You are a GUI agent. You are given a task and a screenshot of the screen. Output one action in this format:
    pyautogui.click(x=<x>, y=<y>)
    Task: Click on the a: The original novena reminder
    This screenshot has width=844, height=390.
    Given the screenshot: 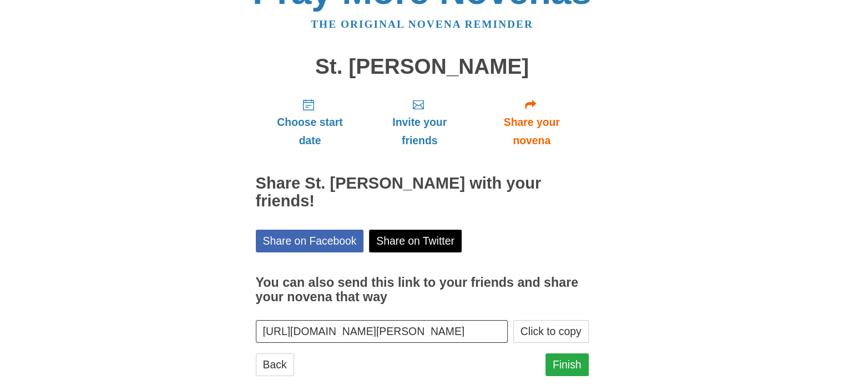 What is the action you would take?
    pyautogui.click(x=422, y=24)
    